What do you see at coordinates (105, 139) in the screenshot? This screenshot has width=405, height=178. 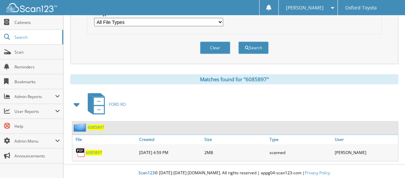 I see `a: File` at bounding box center [105, 139].